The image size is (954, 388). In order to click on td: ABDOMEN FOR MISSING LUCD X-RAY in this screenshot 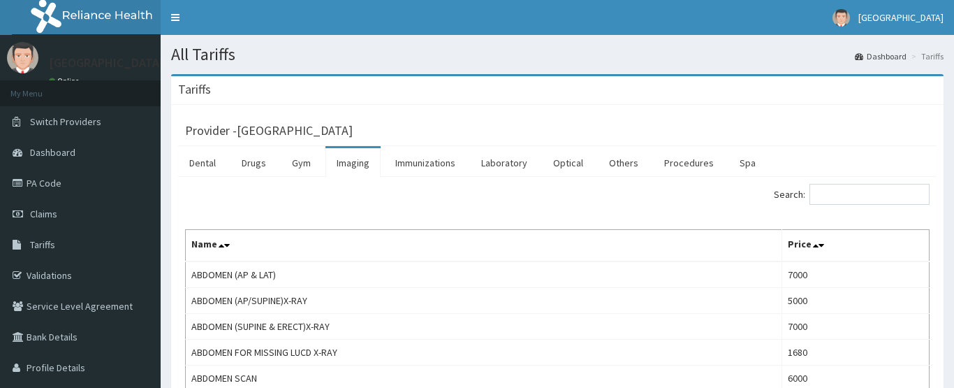, I will do `click(484, 352)`.